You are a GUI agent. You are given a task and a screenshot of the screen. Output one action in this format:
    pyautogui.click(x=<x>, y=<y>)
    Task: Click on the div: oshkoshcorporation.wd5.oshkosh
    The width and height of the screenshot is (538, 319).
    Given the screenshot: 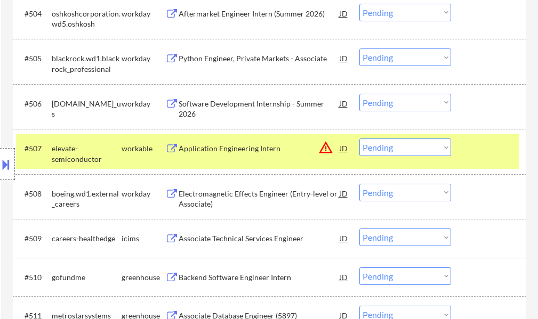 What is the action you would take?
    pyautogui.click(x=86, y=19)
    